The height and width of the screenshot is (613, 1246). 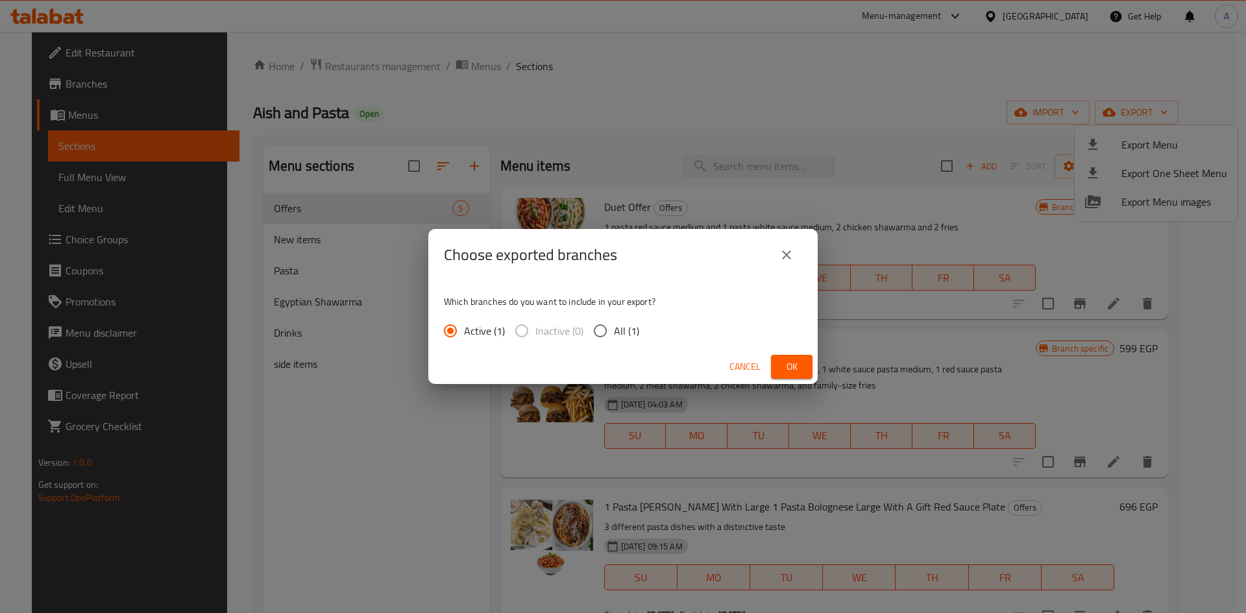 I want to click on span: Active (1), so click(x=484, y=331).